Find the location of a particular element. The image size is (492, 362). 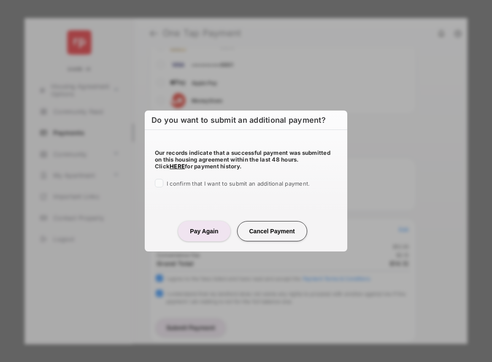

a: HERE is located at coordinates (177, 166).